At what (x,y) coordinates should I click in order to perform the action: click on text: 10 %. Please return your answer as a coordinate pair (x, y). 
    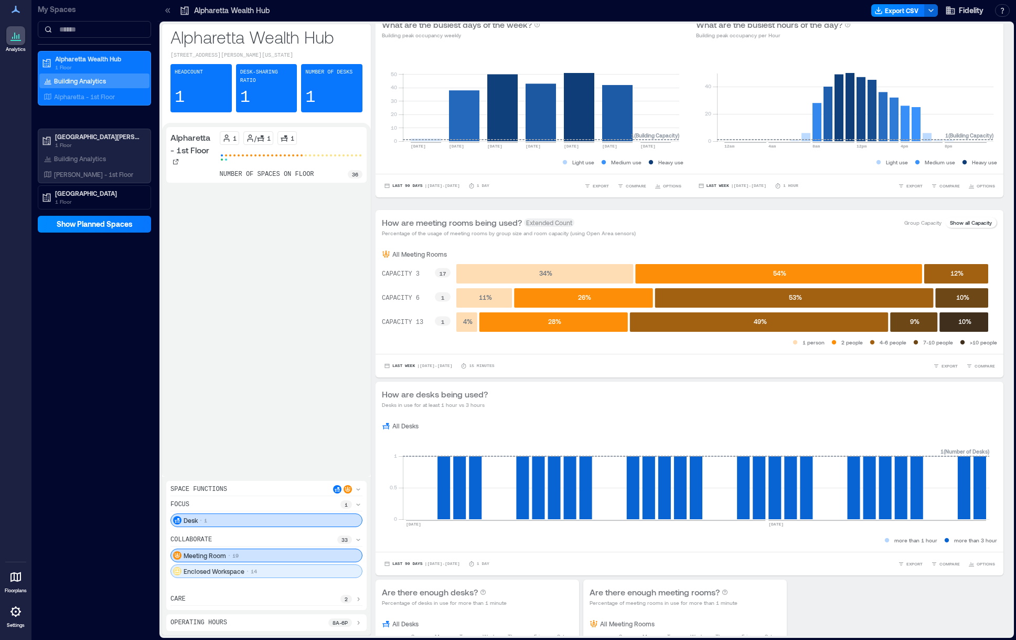
    Looking at the image, I should click on (963, 297).